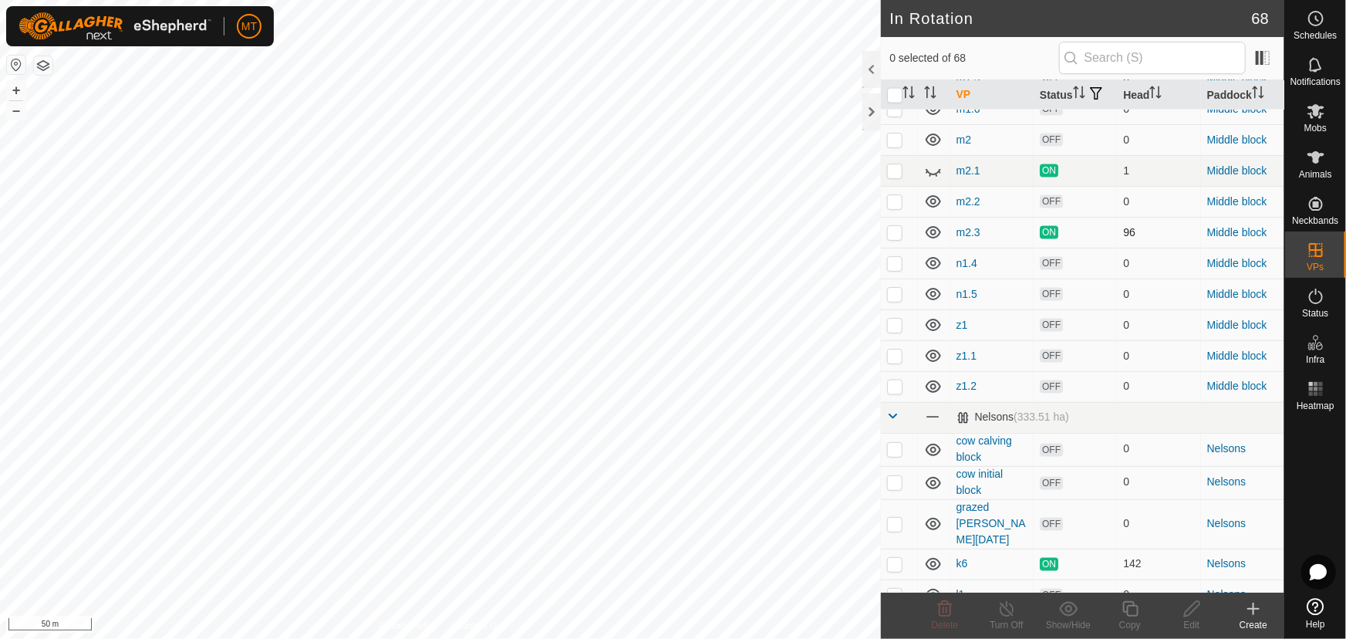 The image size is (1346, 639). What do you see at coordinates (962, 325) in the screenshot?
I see `a: z1` at bounding box center [962, 325].